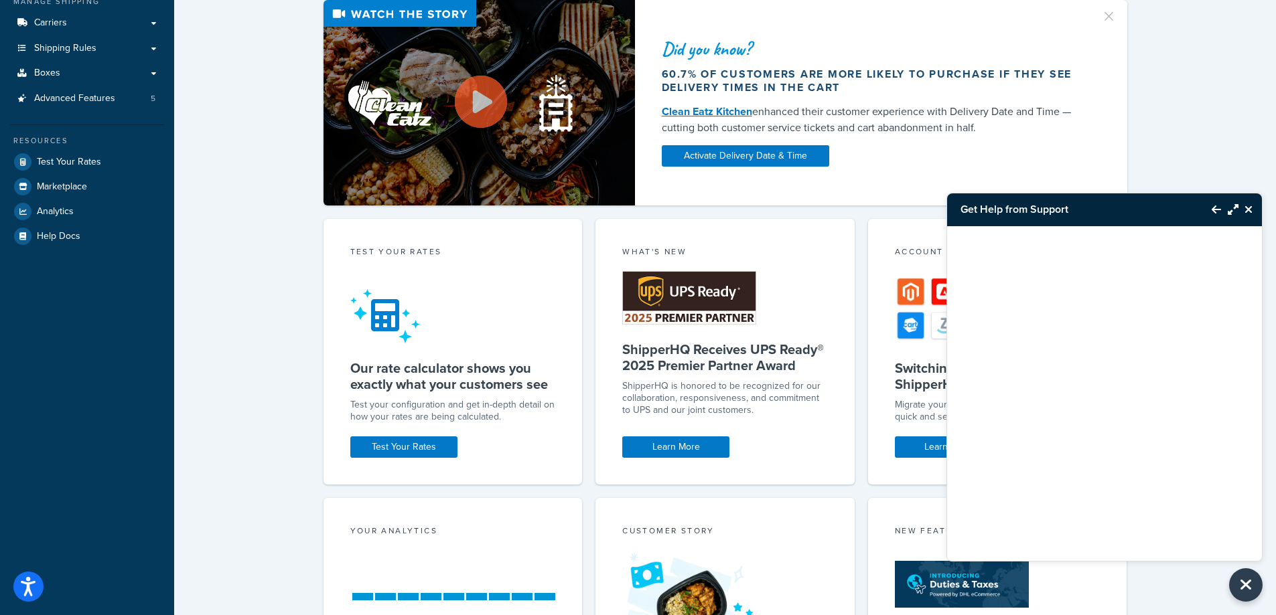 Image resolution: width=1276 pixels, height=615 pixels. What do you see at coordinates (997, 532) in the screenshot?
I see `div: New Feature` at bounding box center [997, 532].